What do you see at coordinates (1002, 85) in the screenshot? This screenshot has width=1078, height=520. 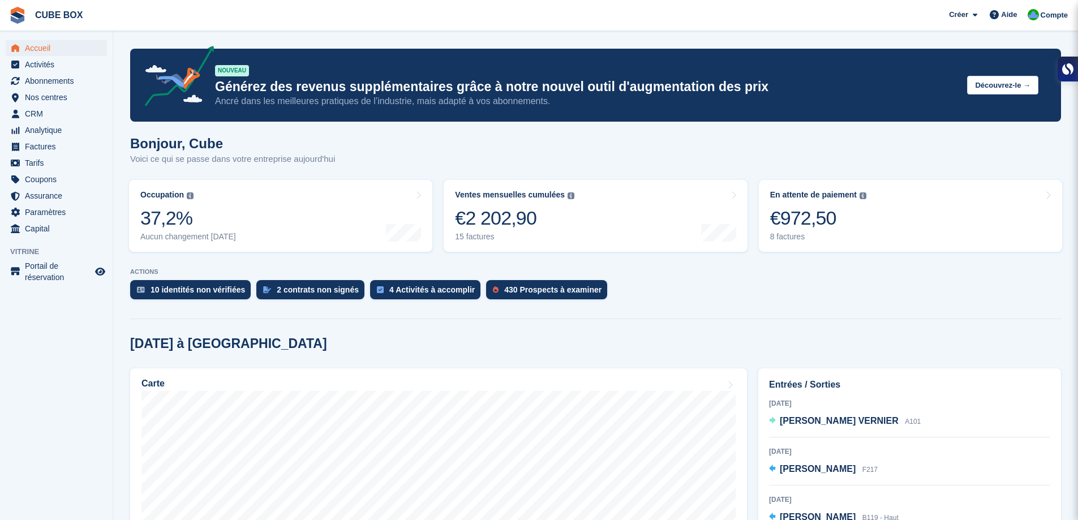 I see `button: Découvrez-le →` at bounding box center [1002, 85].